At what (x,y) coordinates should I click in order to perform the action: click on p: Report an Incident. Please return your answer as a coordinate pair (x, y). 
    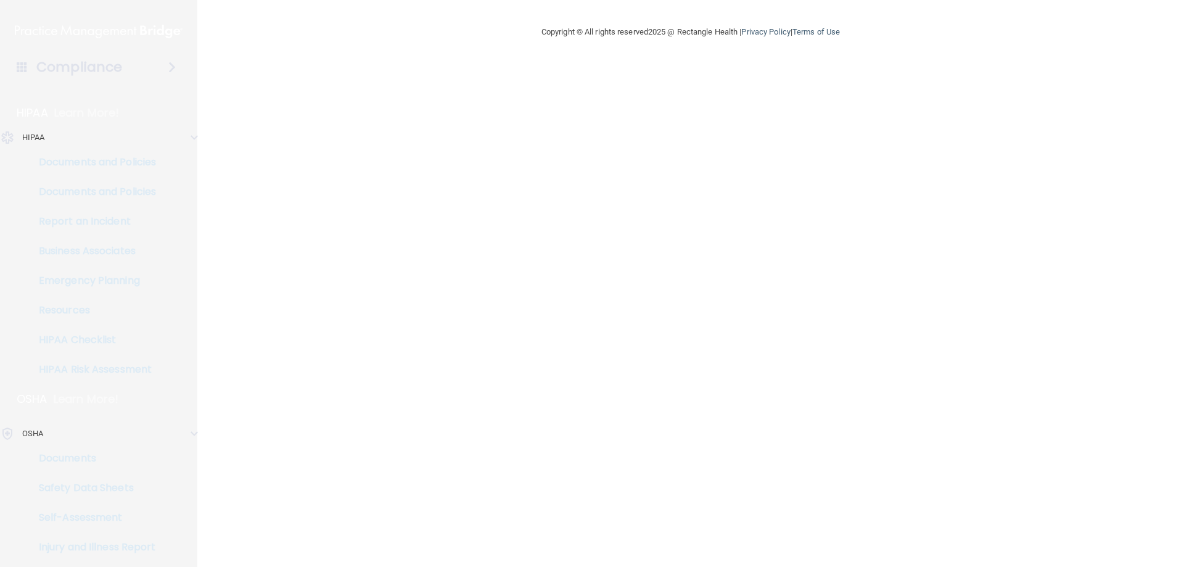
    Looking at the image, I should click on (92, 221).